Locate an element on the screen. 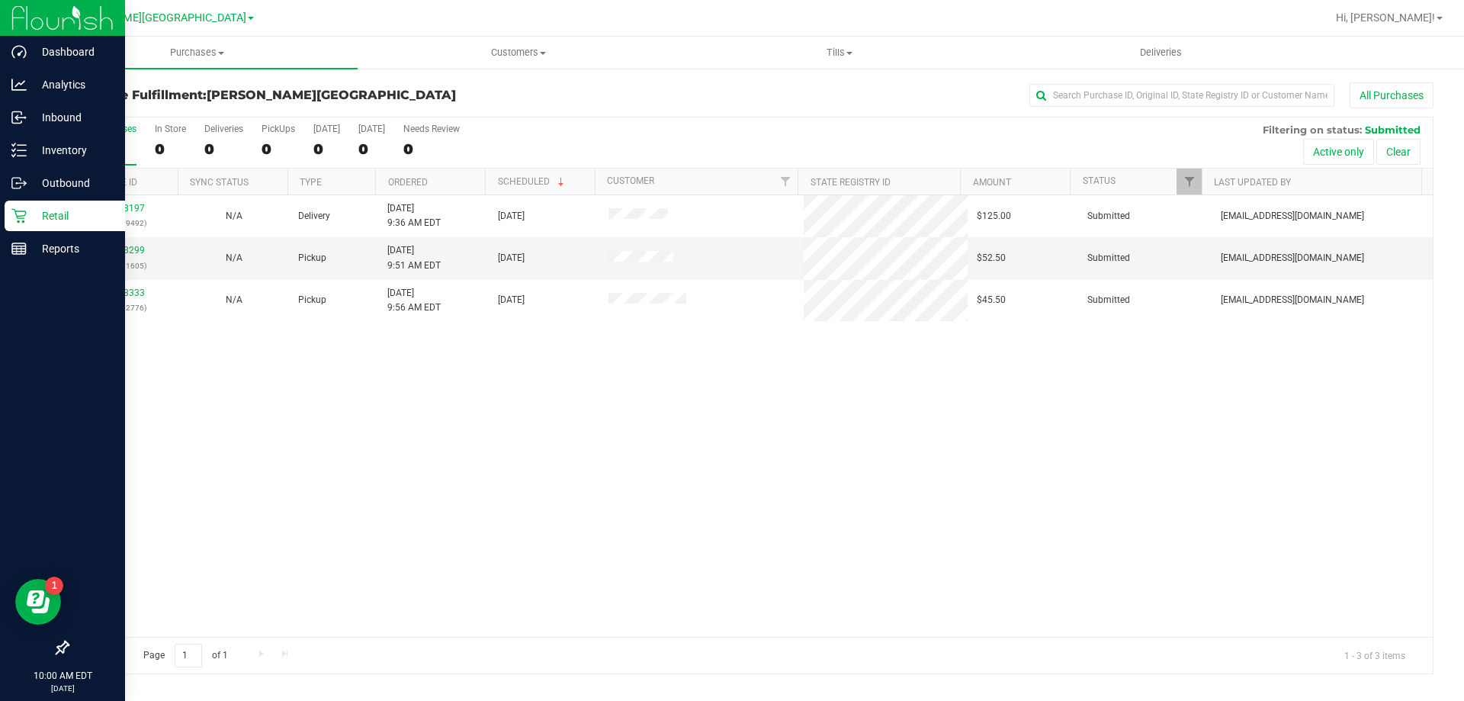 The height and width of the screenshot is (701, 1464). div: PickUps is located at coordinates (278, 129).